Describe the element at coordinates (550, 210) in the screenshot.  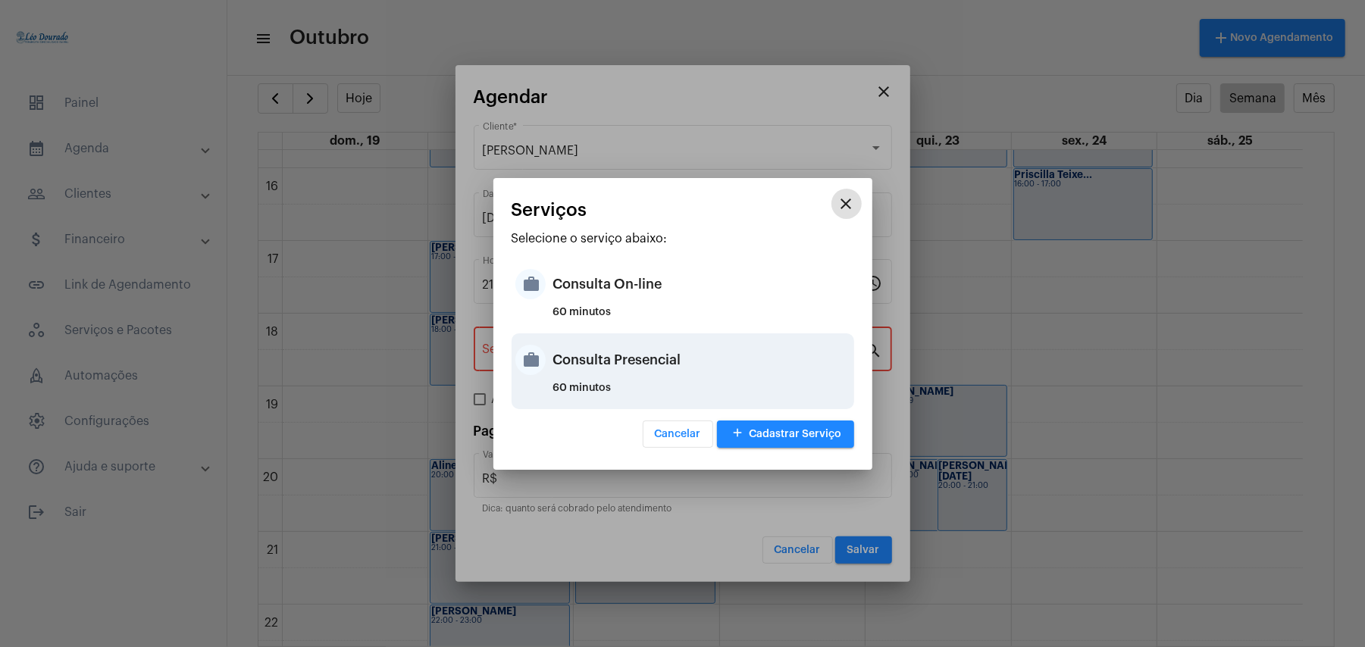
I see `span: Serviços` at that location.